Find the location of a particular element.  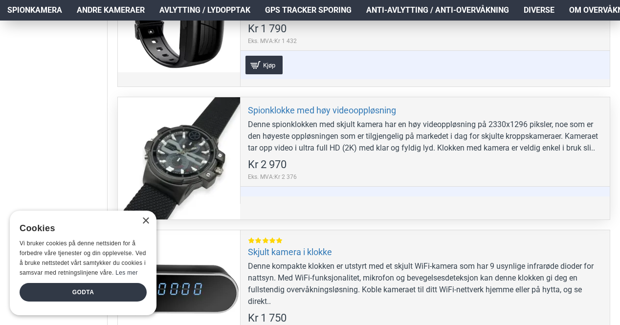

span: Kjøp is located at coordinates (269, 65).